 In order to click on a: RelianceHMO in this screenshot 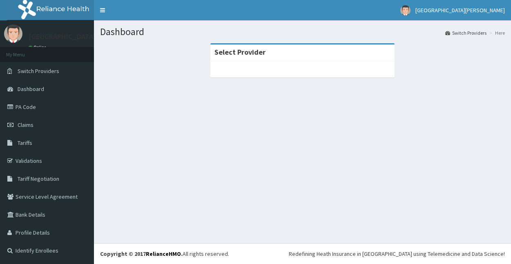, I will do `click(163, 254)`.